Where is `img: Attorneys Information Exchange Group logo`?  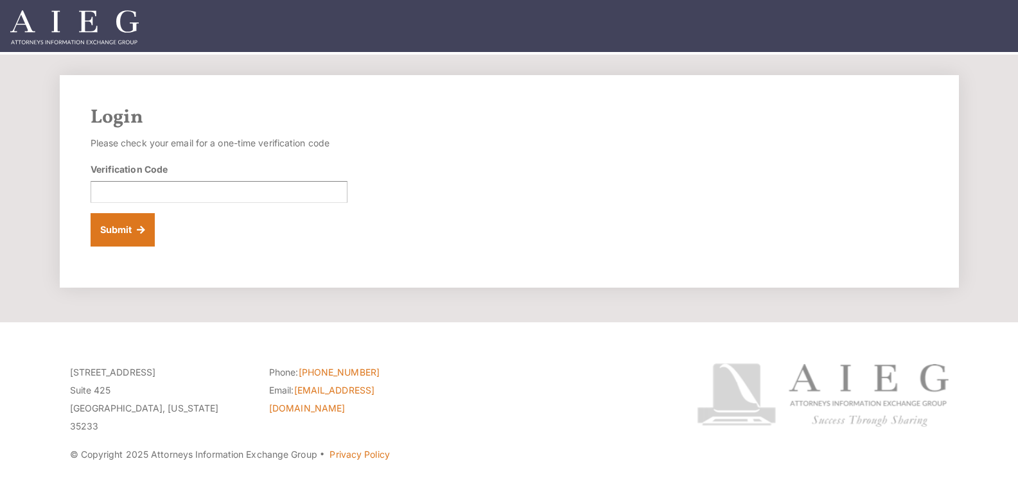 img: Attorneys Information Exchange Group logo is located at coordinates (822, 395).